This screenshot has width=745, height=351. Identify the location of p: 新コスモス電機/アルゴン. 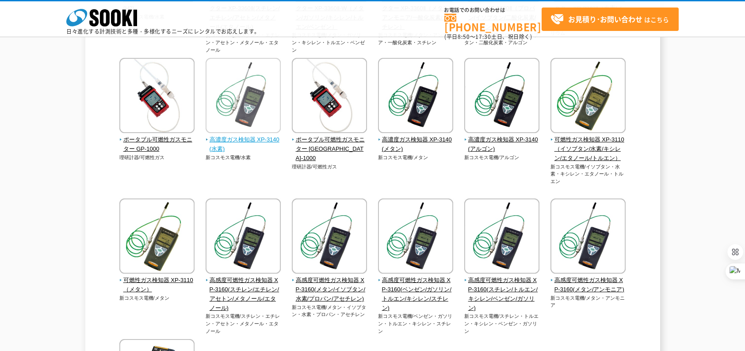
(502, 157).